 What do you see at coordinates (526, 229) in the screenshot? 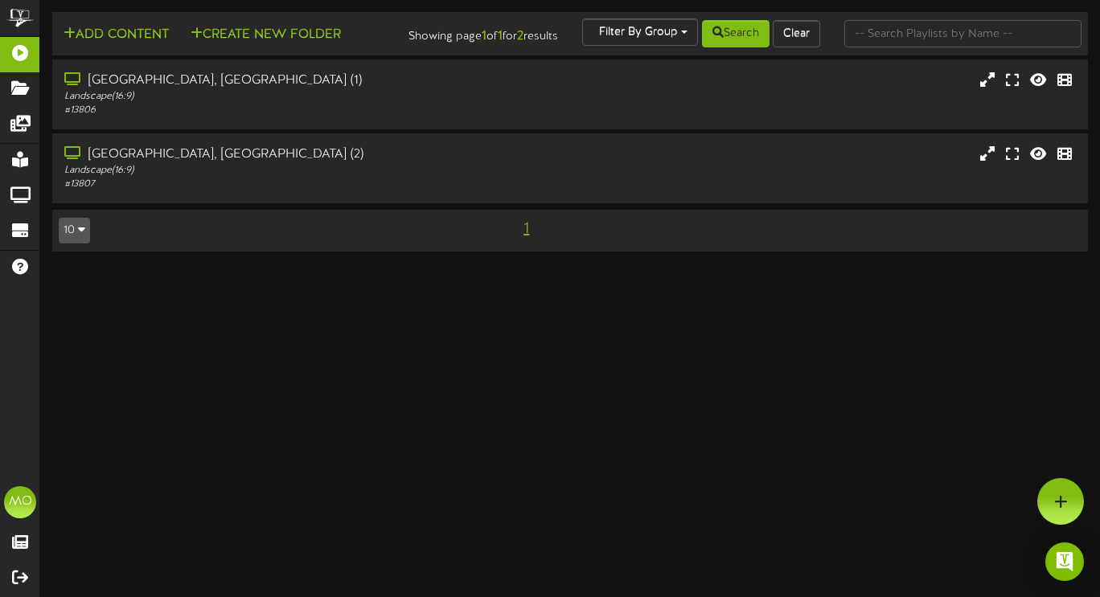
I see `span: 1` at bounding box center [526, 229].